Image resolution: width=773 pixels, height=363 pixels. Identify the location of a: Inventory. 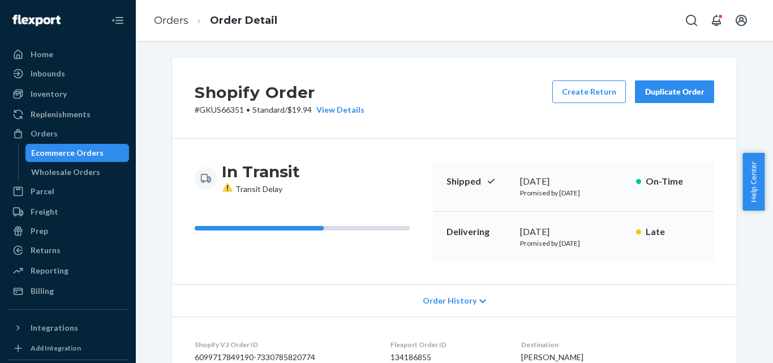
(68, 94).